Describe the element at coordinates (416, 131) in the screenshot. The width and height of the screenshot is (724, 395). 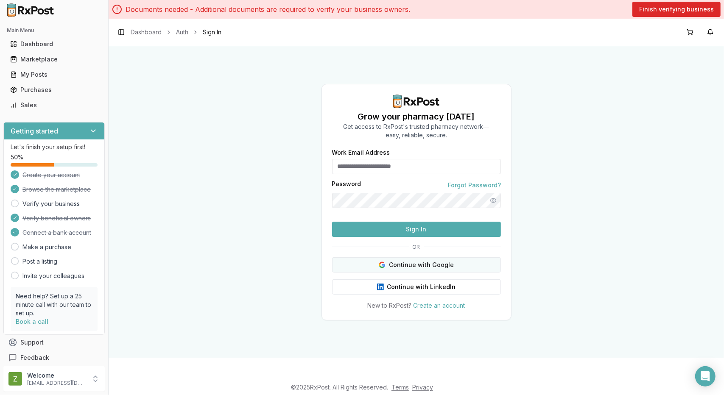
I see `p: Get access to RxPost's trusted pharmacy network— easy, reliable, secure.` at that location.